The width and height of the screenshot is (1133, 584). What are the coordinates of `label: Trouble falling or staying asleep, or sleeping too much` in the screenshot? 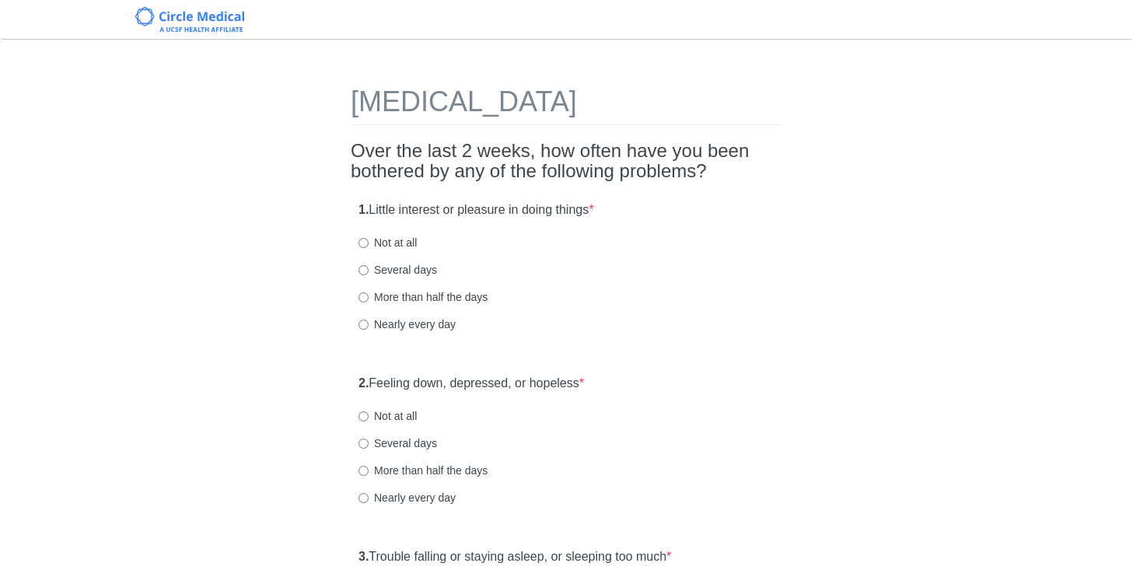 It's located at (515, 557).